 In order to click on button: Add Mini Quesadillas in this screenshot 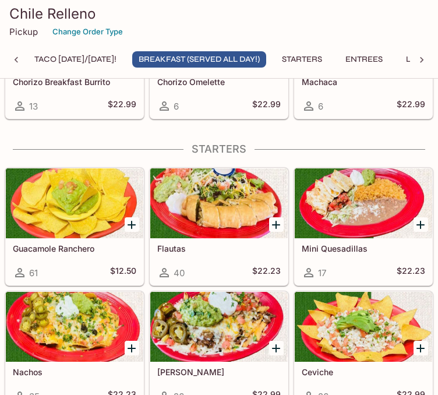, I will do `click(421, 224)`.